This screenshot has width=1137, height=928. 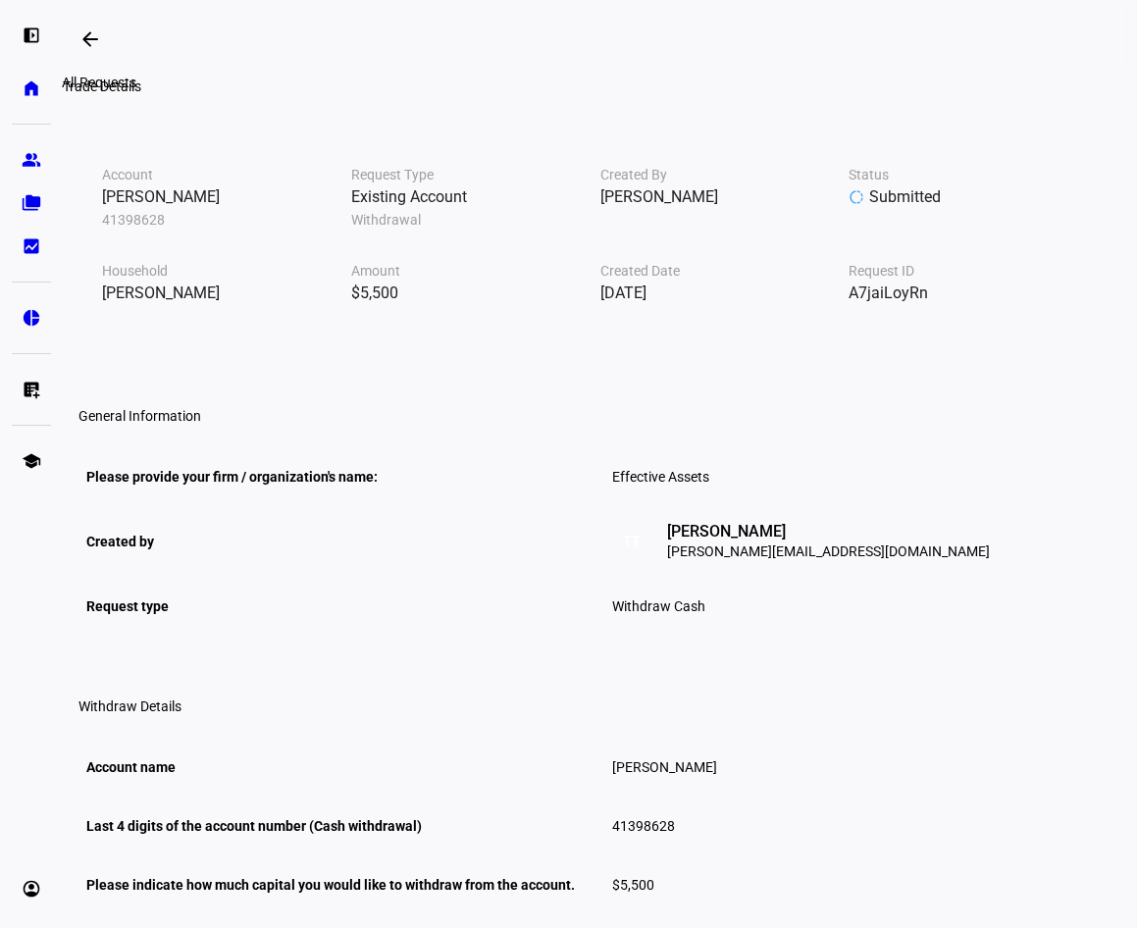 What do you see at coordinates (633, 885) in the screenshot?
I see `span: $5,500` at bounding box center [633, 885].